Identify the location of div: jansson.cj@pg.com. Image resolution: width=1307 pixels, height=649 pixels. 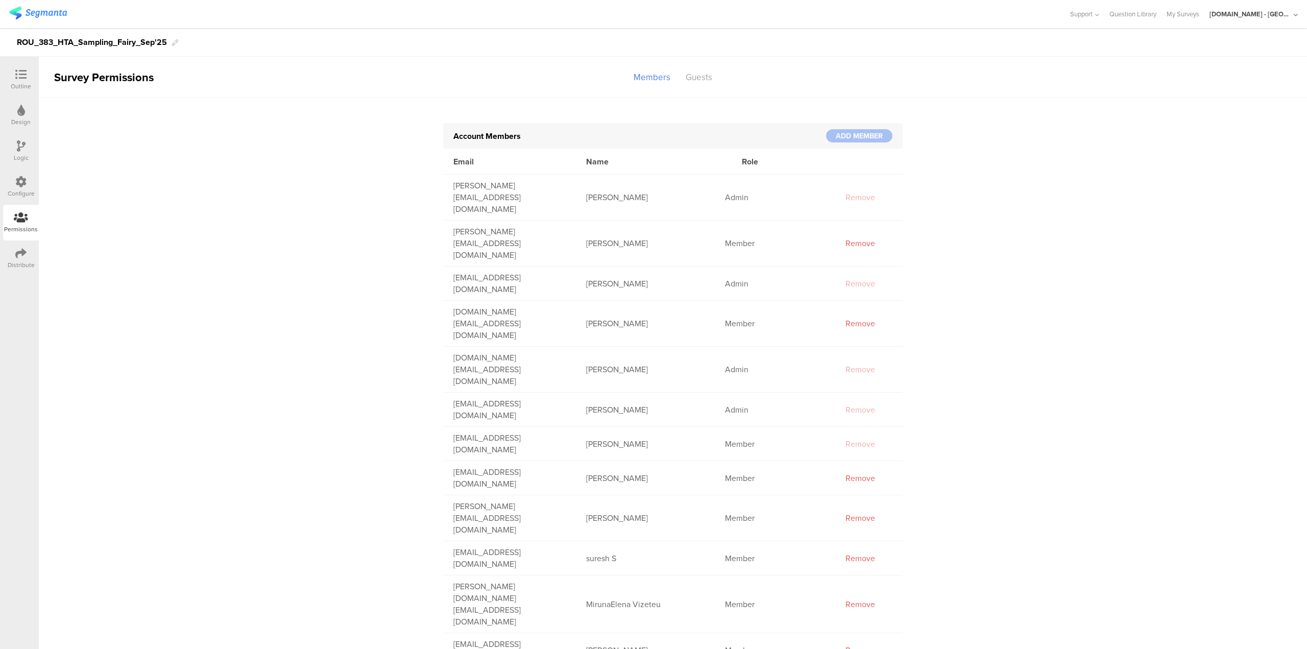
(509, 444).